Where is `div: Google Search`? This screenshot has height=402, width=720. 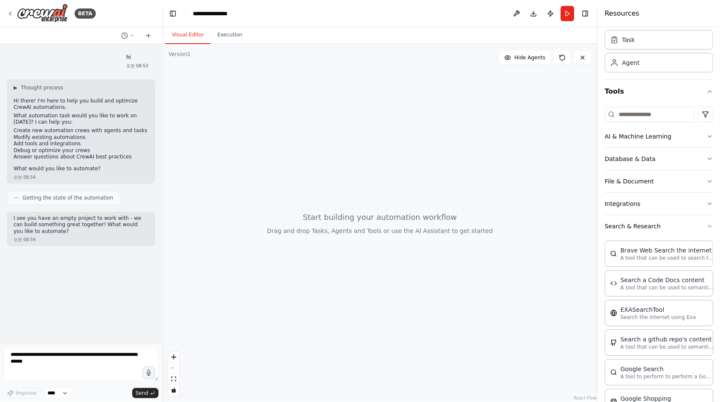 div: Google Search is located at coordinates (667, 369).